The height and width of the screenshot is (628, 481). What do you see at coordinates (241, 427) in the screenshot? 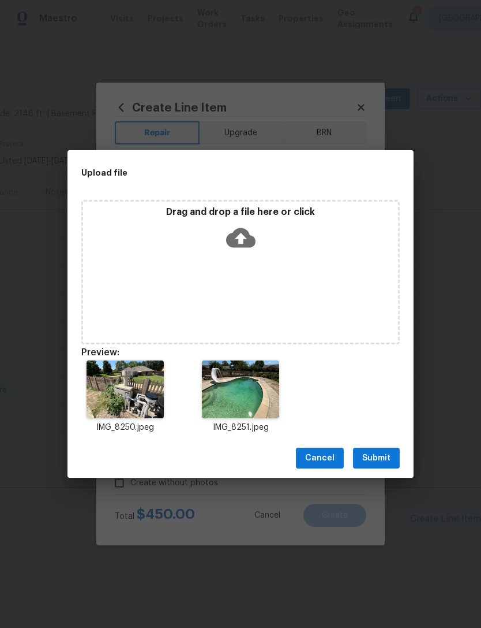
I see `p: IMG_8251.jpeg` at bounding box center [241, 427].